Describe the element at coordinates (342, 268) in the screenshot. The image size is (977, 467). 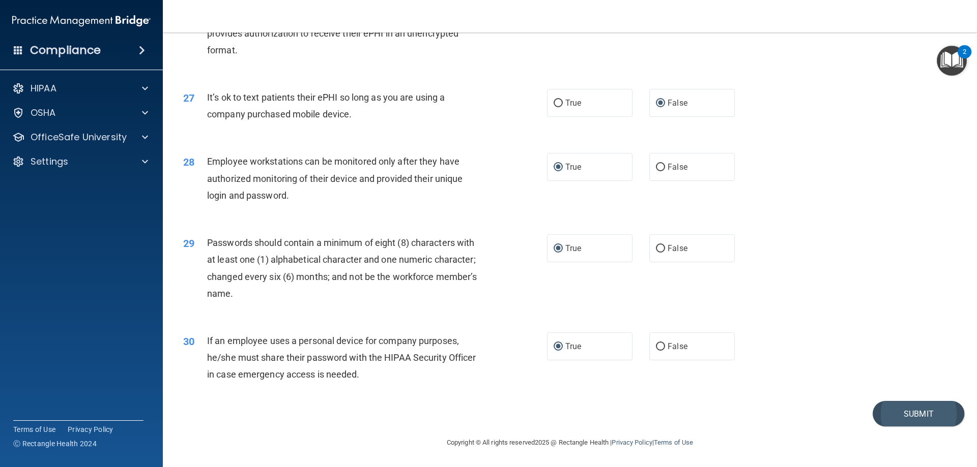
I see `span: Passwords should contain a minimum of eight (8) characters with at least one (1) alphabetical cha...` at that location.